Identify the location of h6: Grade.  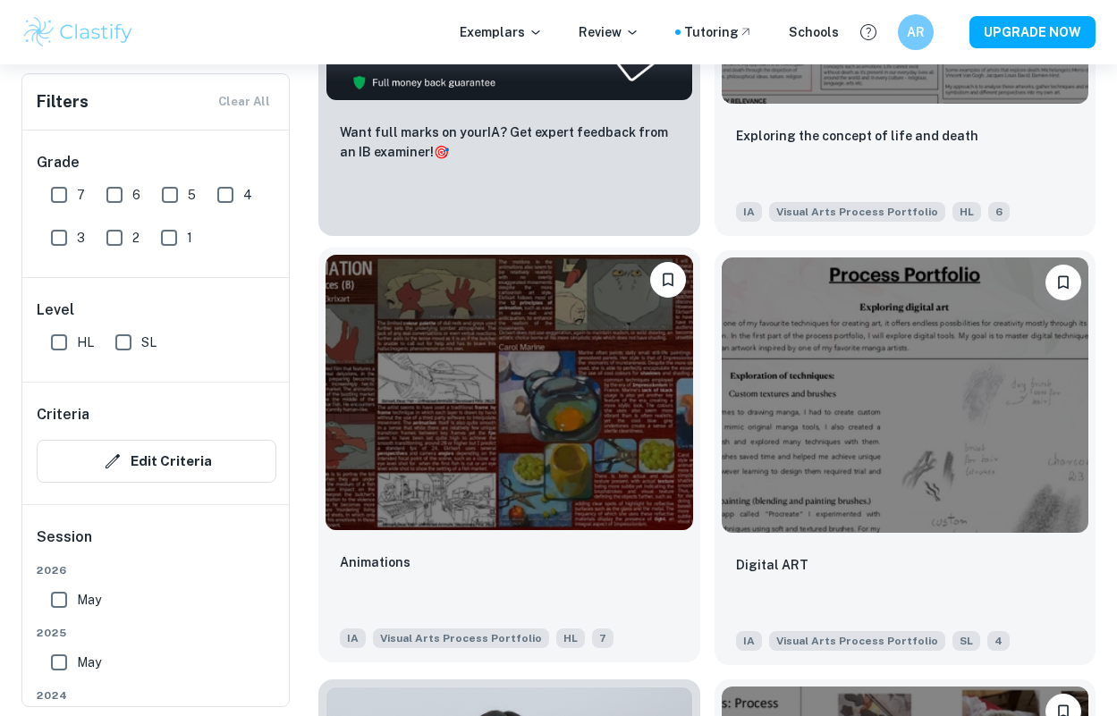
(156, 163).